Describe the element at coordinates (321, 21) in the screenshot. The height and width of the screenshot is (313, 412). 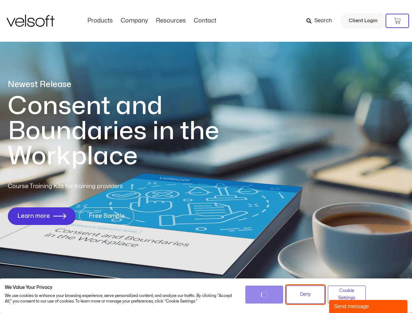
I see `a: Search` at that location.